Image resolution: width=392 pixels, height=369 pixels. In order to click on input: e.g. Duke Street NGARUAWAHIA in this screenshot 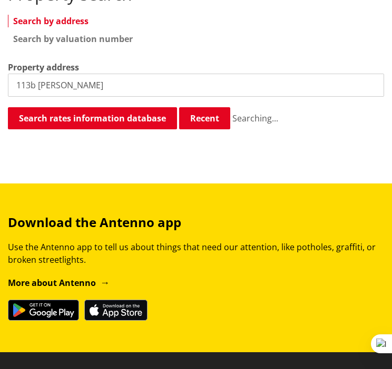, I will do `click(196, 85)`.